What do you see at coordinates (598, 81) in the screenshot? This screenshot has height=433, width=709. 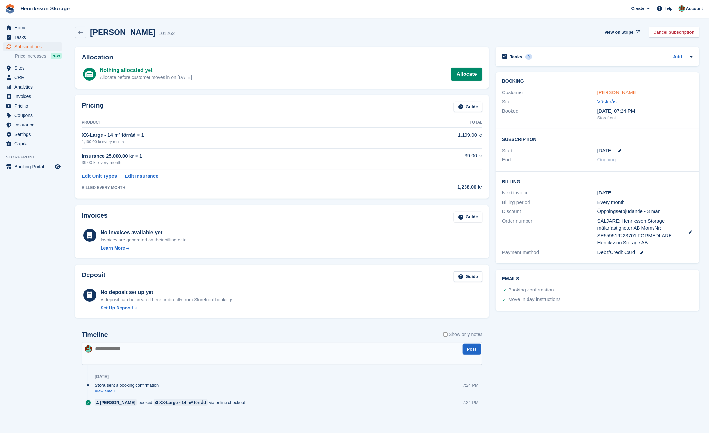 I see `h2: Booking` at bounding box center [598, 81].